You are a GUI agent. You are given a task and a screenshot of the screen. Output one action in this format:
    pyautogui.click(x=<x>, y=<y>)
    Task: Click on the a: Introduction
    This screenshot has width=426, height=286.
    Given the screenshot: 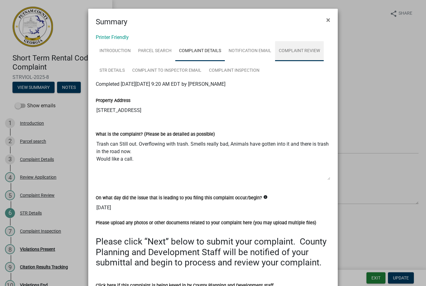 What is the action you would take?
    pyautogui.click(x=115, y=51)
    